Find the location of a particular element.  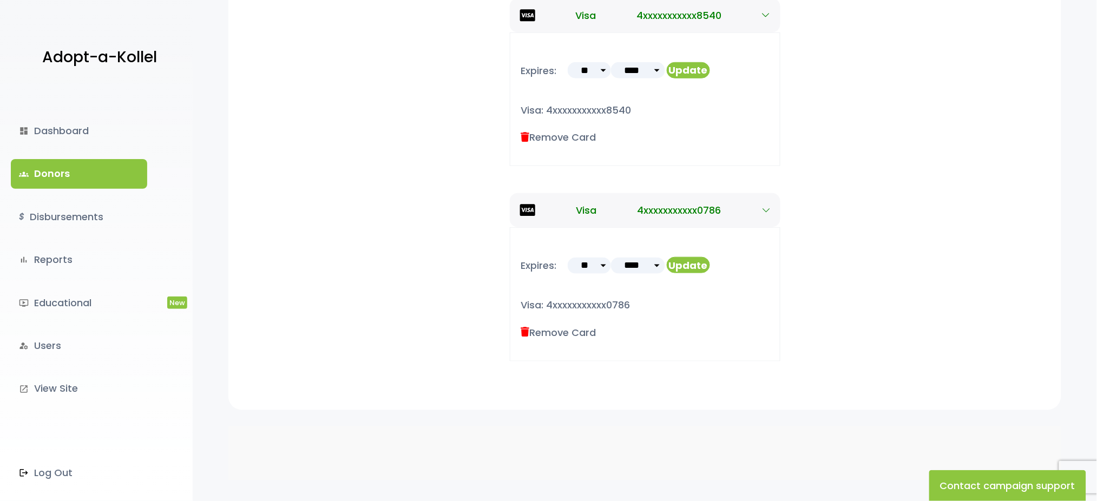

a: bar_chartReports is located at coordinates (79, 260).